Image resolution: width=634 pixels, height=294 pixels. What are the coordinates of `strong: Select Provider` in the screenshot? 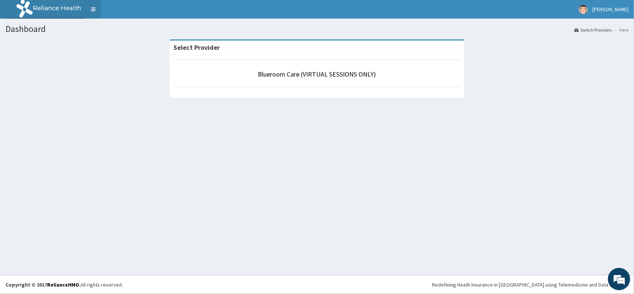 It's located at (197, 47).